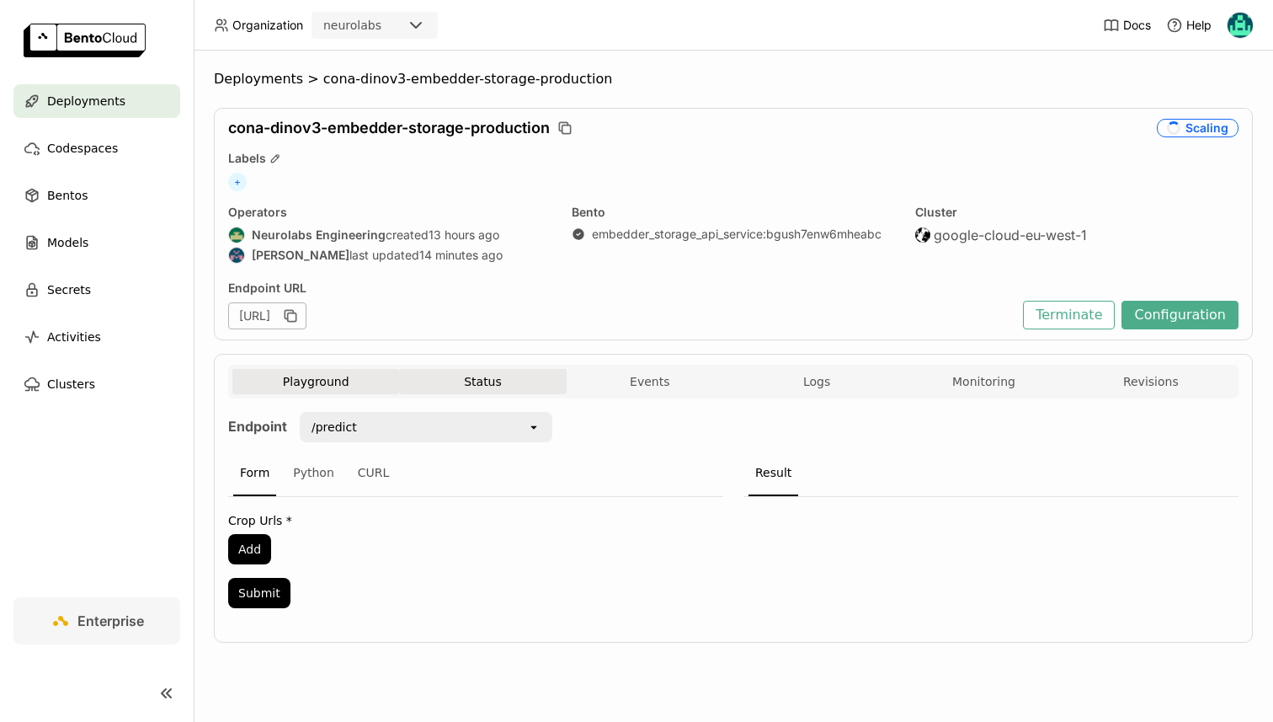 The width and height of the screenshot is (1273, 722). I want to click on div: Form, so click(254, 473).